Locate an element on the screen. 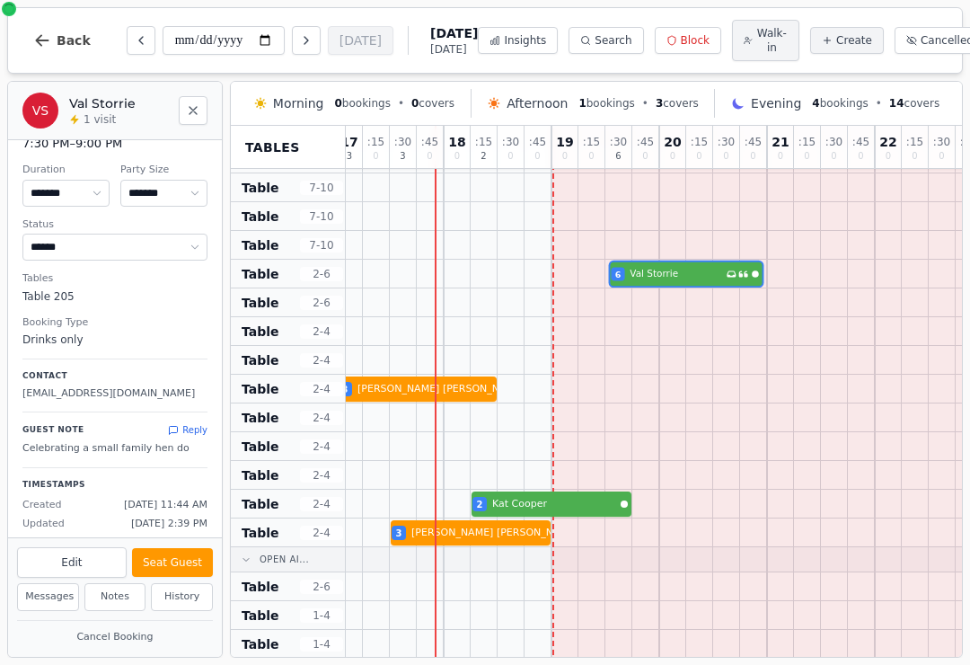 The width and height of the screenshot is (970, 665). span: 22 is located at coordinates (887, 142).